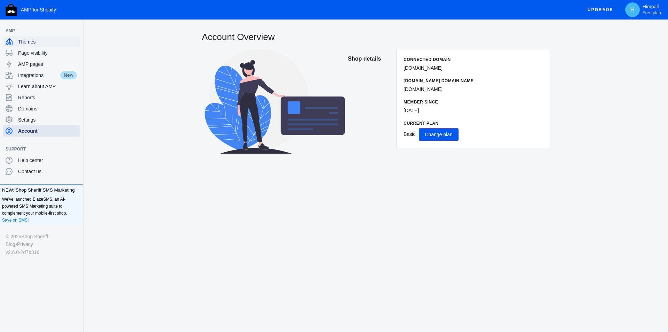 The width and height of the screenshot is (668, 332). What do you see at coordinates (69, 75) in the screenshot?
I see `span: New` at bounding box center [69, 75].